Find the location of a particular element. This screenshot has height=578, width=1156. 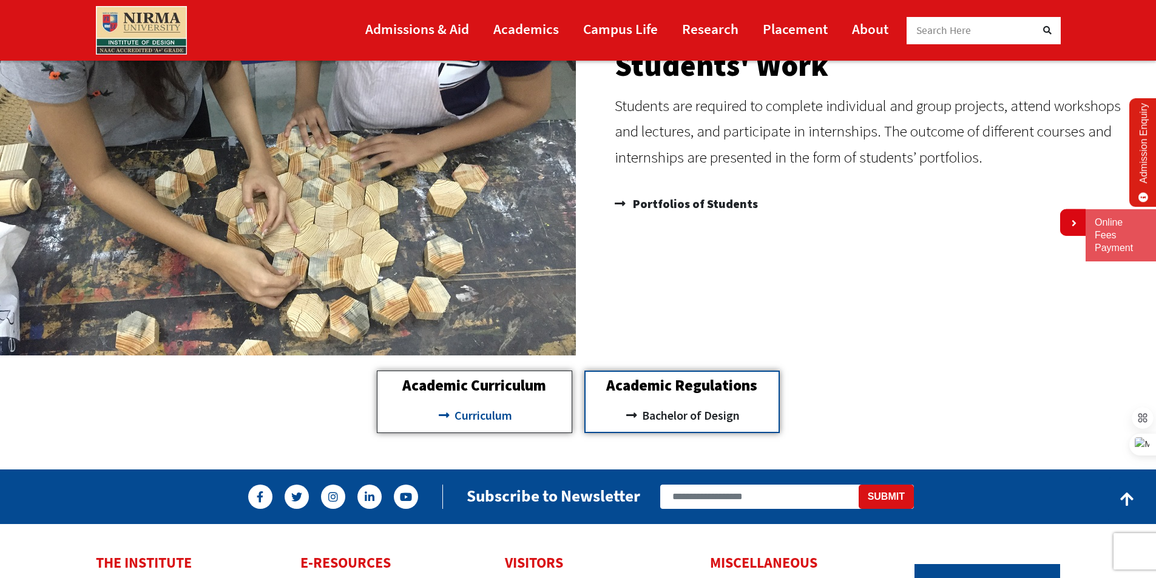

p: Students are required to complete individual and group projects, attend workshops and lectures, a... is located at coordinates (880, 132).